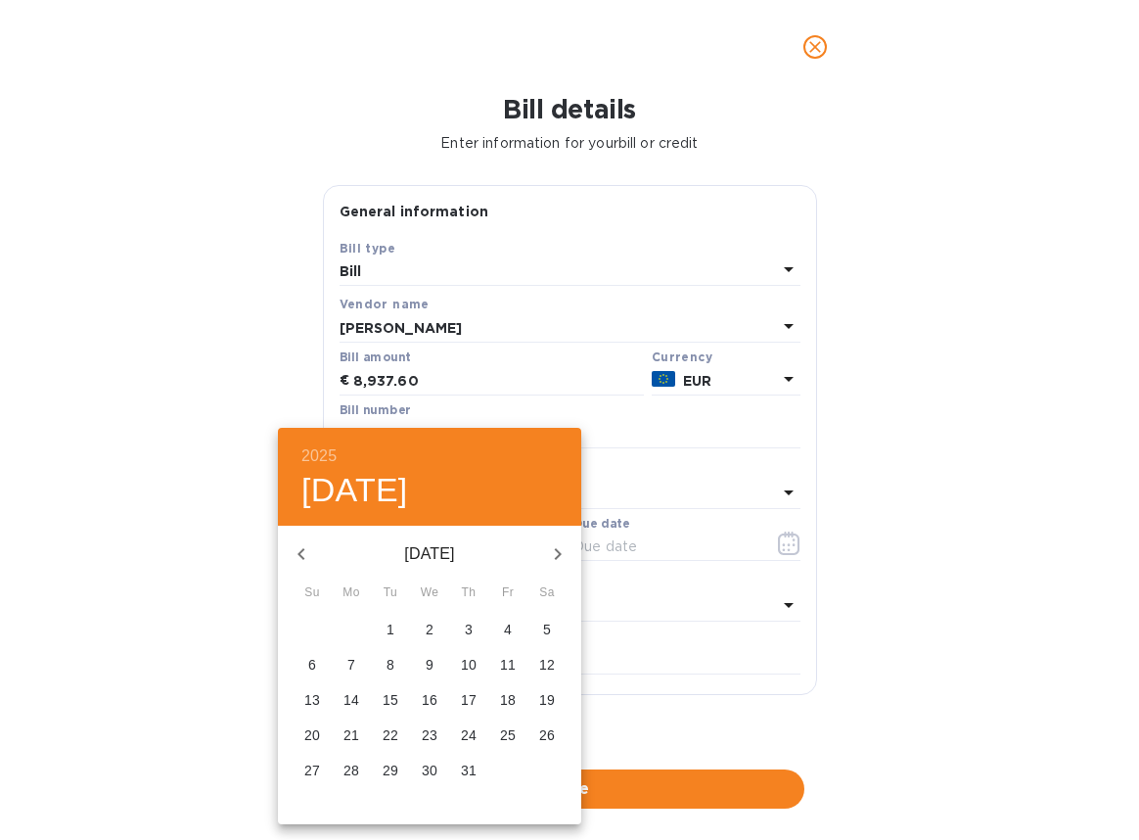 This screenshot has height=840, width=1139. What do you see at coordinates (390, 736) in the screenshot?
I see `button: 22` at bounding box center [390, 736].